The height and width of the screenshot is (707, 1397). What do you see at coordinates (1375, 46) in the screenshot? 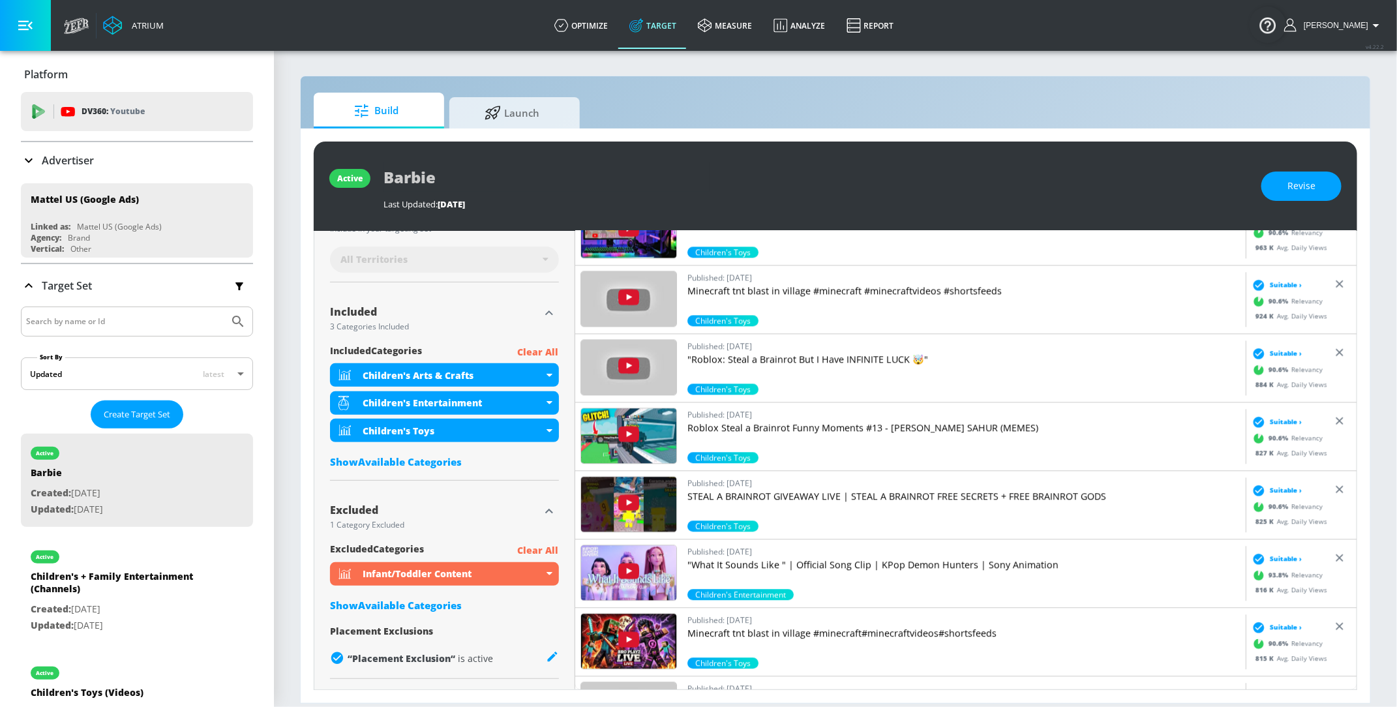
I see `span: v 4.22.2` at bounding box center [1375, 46].